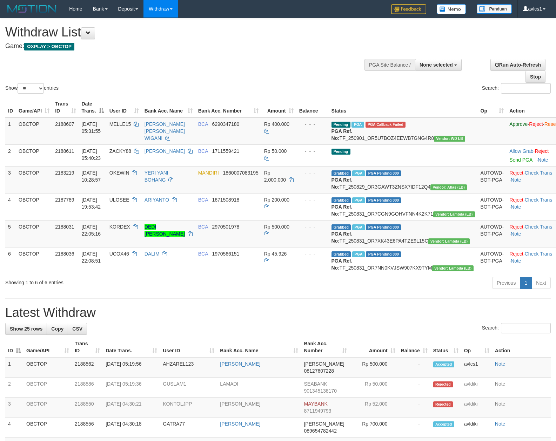 This screenshot has width=556, height=441. Describe the element at coordinates (438, 65) in the screenshot. I see `button: None selected` at that location.